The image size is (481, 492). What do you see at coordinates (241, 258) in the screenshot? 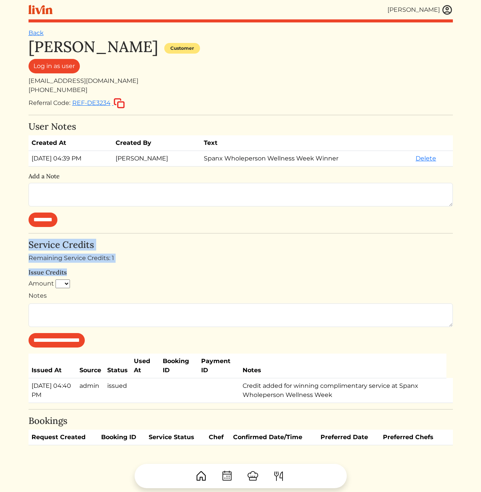
I see `div: Remaining Service Credits: 1` at bounding box center [241, 258].